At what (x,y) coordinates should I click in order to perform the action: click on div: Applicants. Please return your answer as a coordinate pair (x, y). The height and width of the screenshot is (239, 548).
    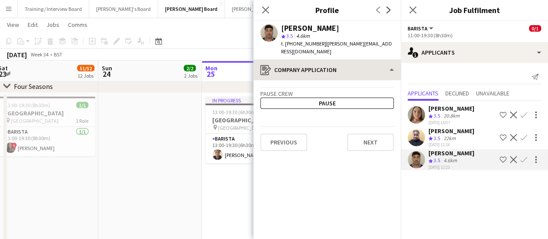
    Looking at the image, I should click on (475, 52).